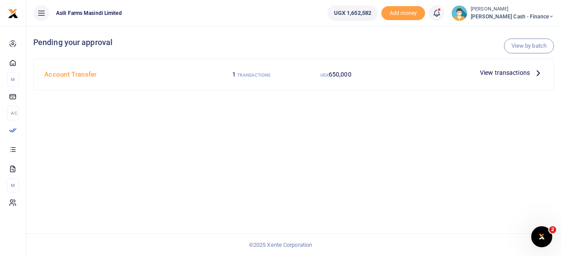 The height and width of the screenshot is (256, 561). What do you see at coordinates (459, 13) in the screenshot?
I see `img: profile-user` at bounding box center [459, 13].